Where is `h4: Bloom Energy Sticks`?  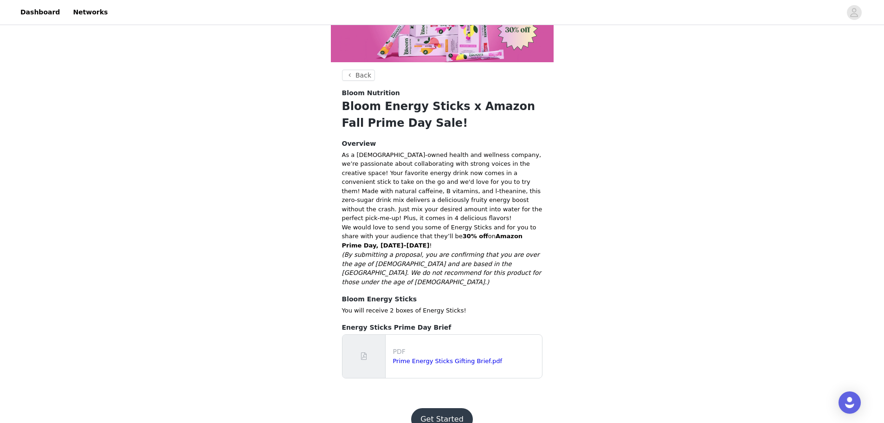 h4: Bloom Energy Sticks is located at coordinates (442, 299).